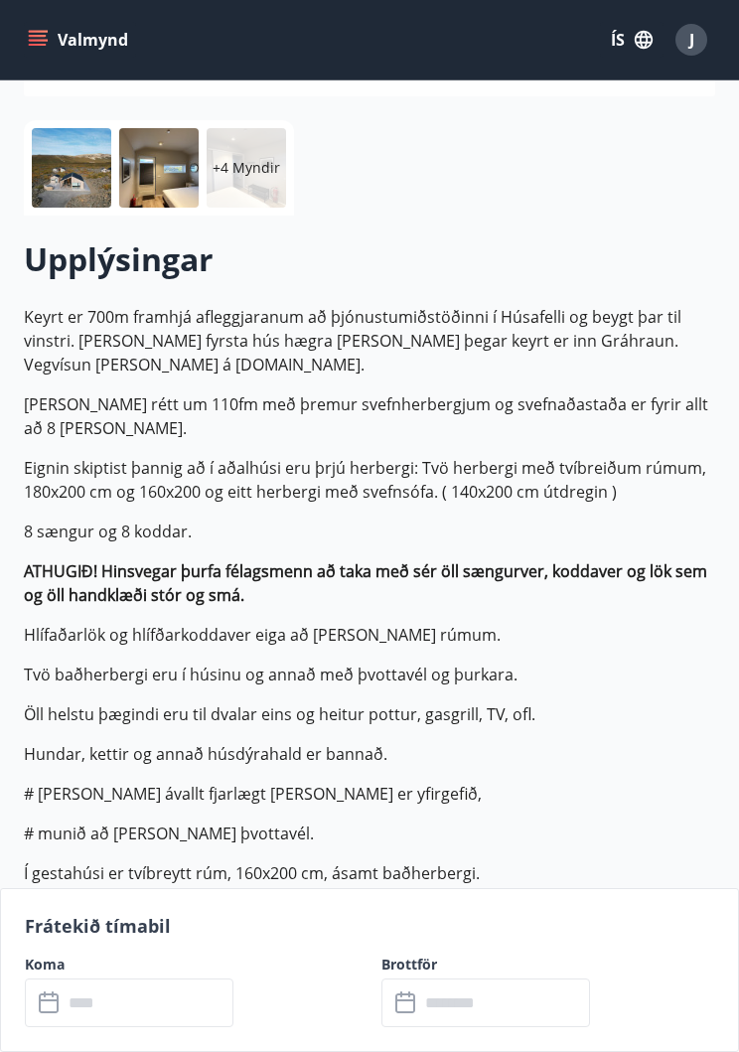  What do you see at coordinates (692, 40) in the screenshot?
I see `button: J` at bounding box center [692, 40].